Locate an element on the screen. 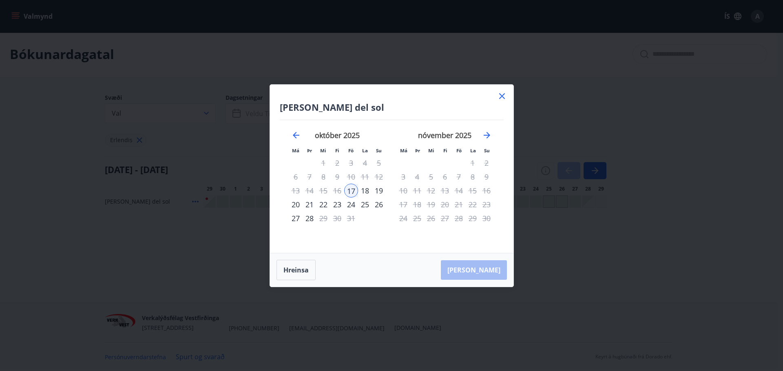 The height and width of the screenshot is (371, 783). div: 22 is located at coordinates (323, 205).